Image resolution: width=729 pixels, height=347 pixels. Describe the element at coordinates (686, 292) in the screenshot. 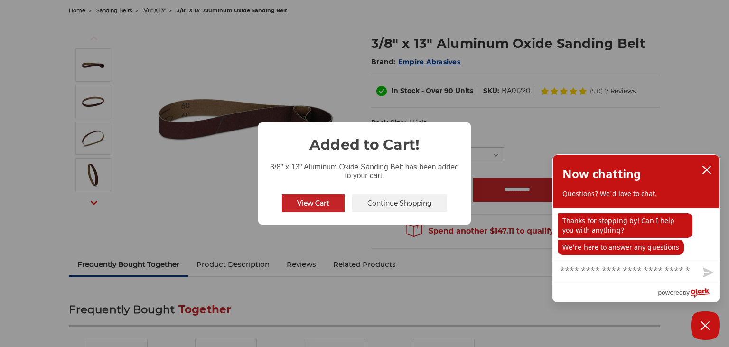

I see `span: by` at that location.